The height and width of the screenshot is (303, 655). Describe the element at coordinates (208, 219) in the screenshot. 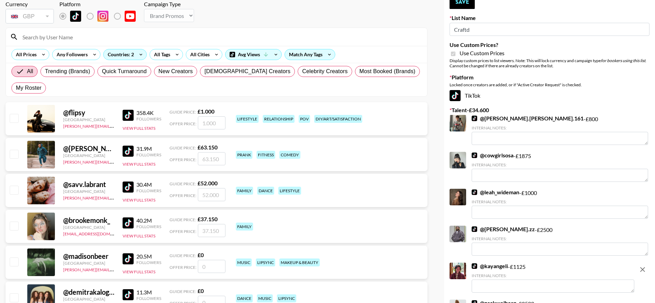

I see `strong: £ 37.150` at that location.